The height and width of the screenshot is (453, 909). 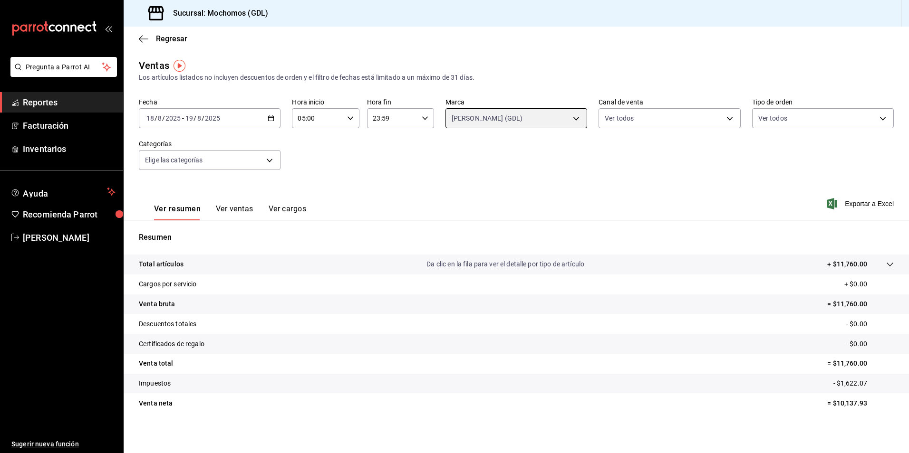 I want to click on span: Inventarios, so click(x=69, y=149).